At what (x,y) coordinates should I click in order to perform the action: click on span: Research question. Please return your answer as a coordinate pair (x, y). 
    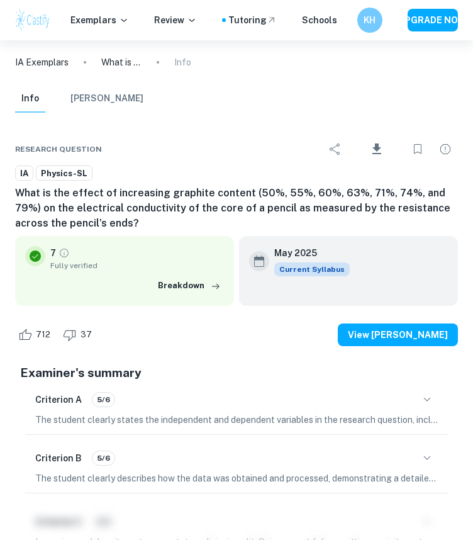
    Looking at the image, I should click on (58, 149).